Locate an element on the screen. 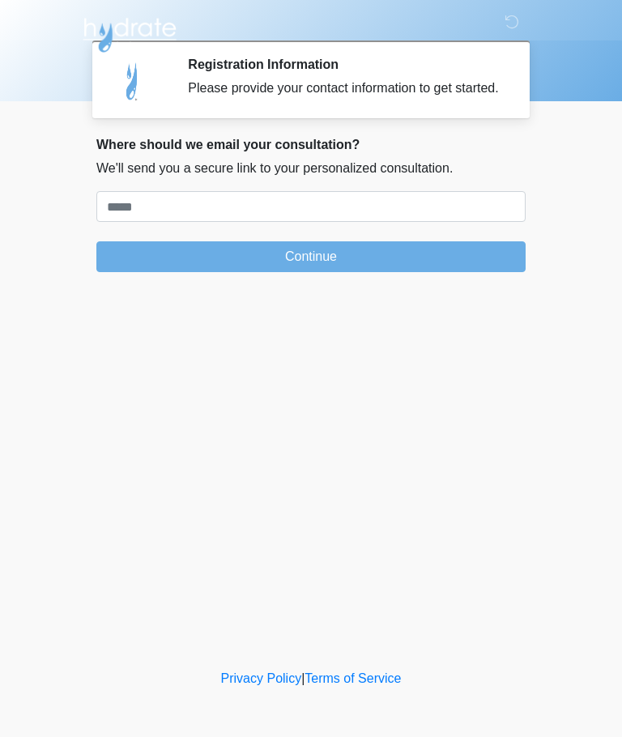 The width and height of the screenshot is (622, 737). img: Hydrate IV Bar - Arcadia Logo is located at coordinates (129, 32).